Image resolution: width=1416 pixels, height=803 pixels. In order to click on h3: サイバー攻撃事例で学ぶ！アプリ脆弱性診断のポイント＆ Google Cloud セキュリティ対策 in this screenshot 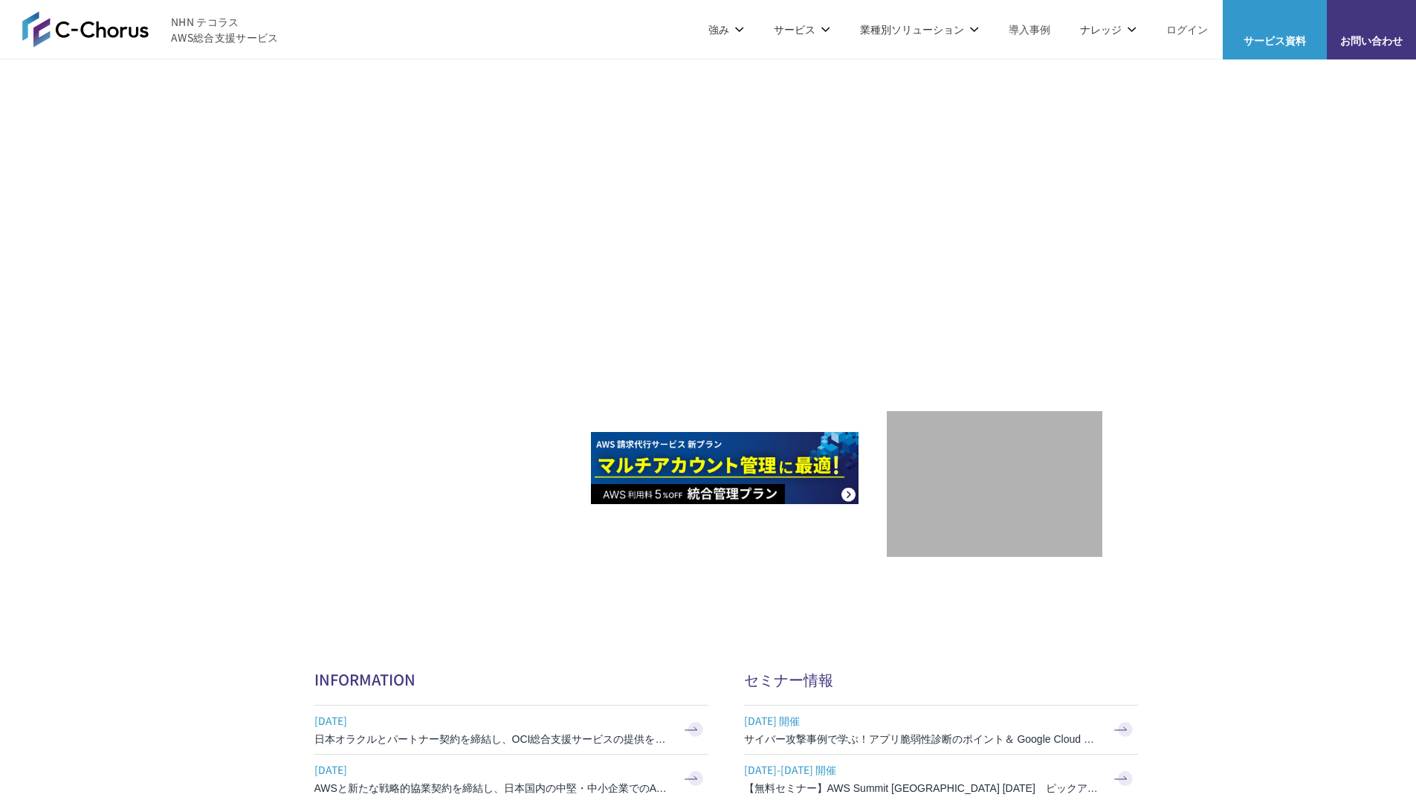, I will do `click(923, 739)`.